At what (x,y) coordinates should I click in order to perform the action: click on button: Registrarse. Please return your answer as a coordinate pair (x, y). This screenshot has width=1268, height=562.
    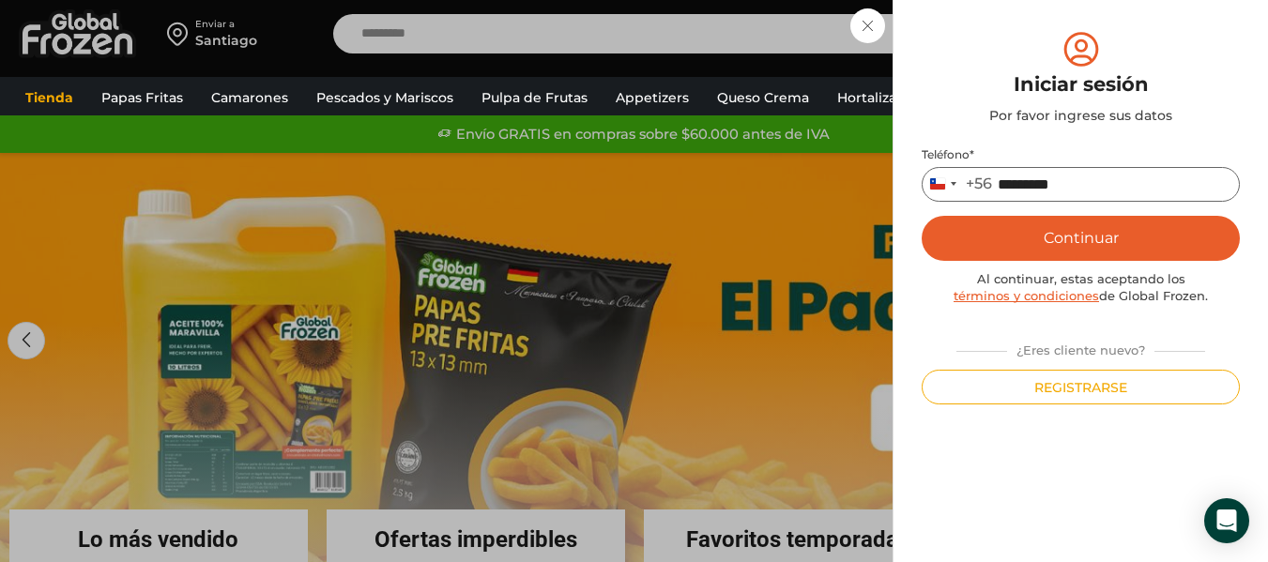
    Looking at the image, I should click on (1081, 387).